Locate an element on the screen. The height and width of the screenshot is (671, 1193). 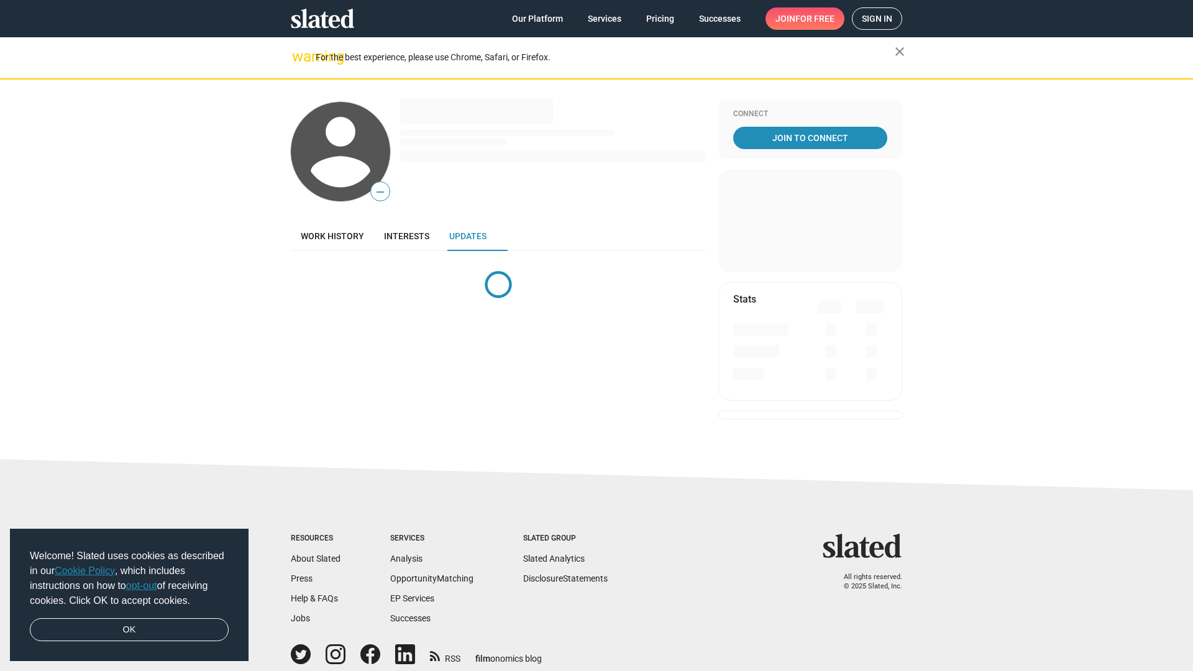
p: All rights reserved. © 2025 Slated, Inc. is located at coordinates (866, 582).